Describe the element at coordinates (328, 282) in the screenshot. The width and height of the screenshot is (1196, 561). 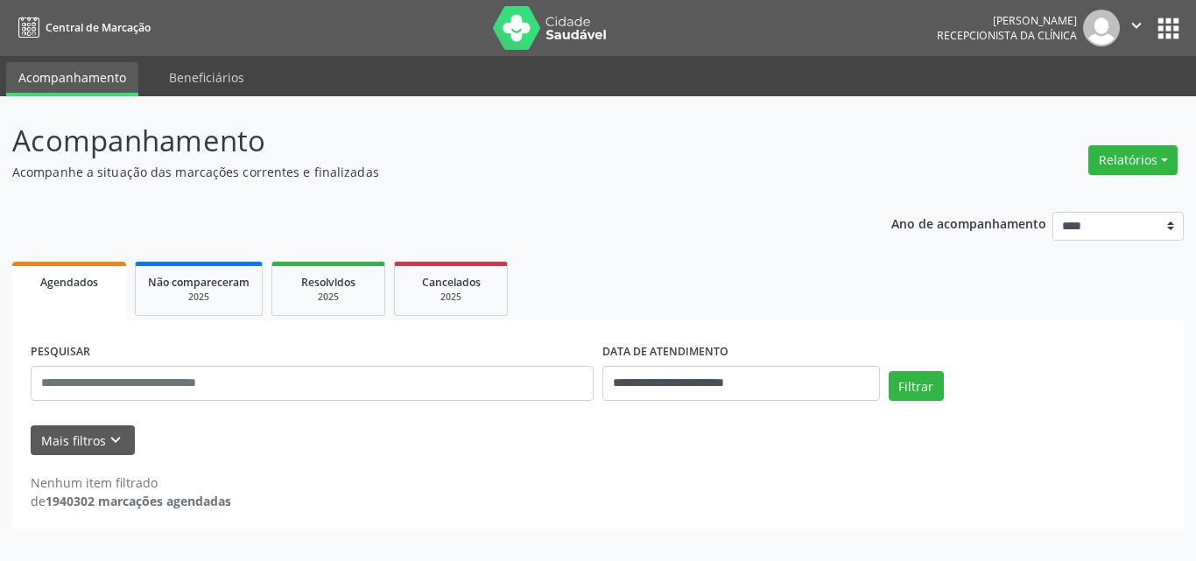
I see `span: Resolvidos` at that location.